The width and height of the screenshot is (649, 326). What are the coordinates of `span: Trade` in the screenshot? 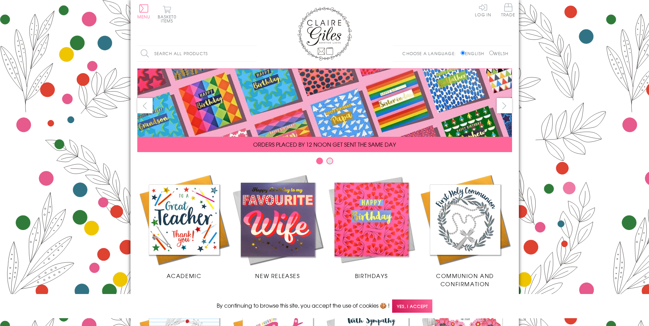 It's located at (508, 10).